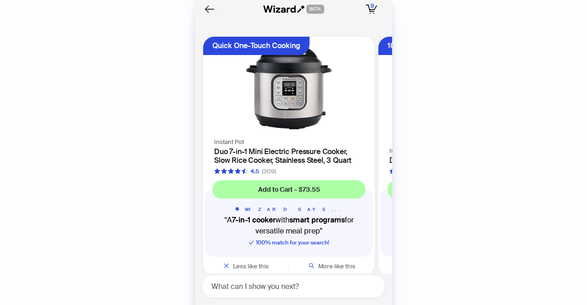  Describe the element at coordinates (337, 266) in the screenshot. I see `span: More like this` at that location.